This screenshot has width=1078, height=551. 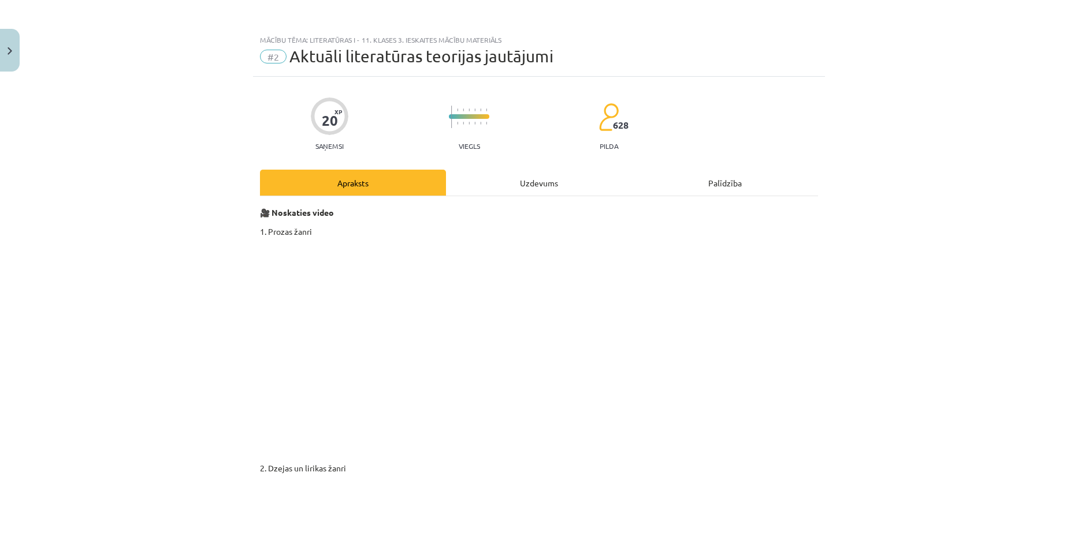 What do you see at coordinates (452, 117) in the screenshot?
I see `img: icon-long-line-d9ea69661e0d244f92f715978eff75569469978d946b2353a9bb055b3ed8787d.svg` at bounding box center [452, 117].